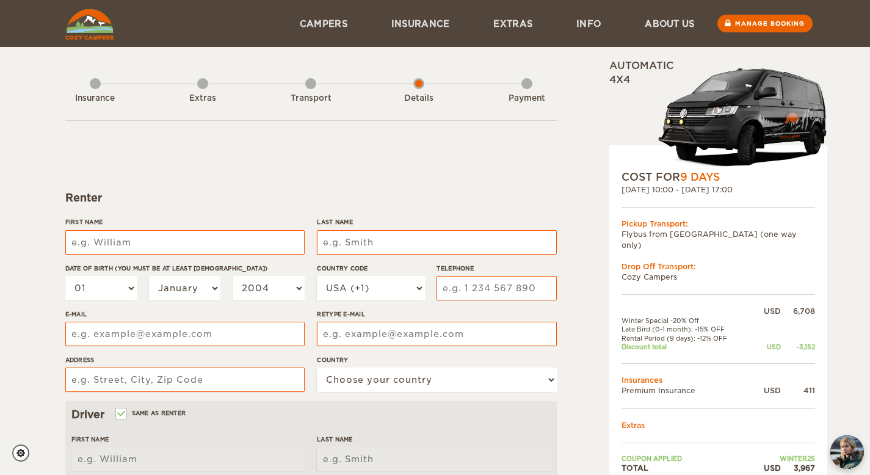 The width and height of the screenshot is (870, 475). What do you see at coordinates (437, 360) in the screenshot?
I see `label: Country` at bounding box center [437, 360].